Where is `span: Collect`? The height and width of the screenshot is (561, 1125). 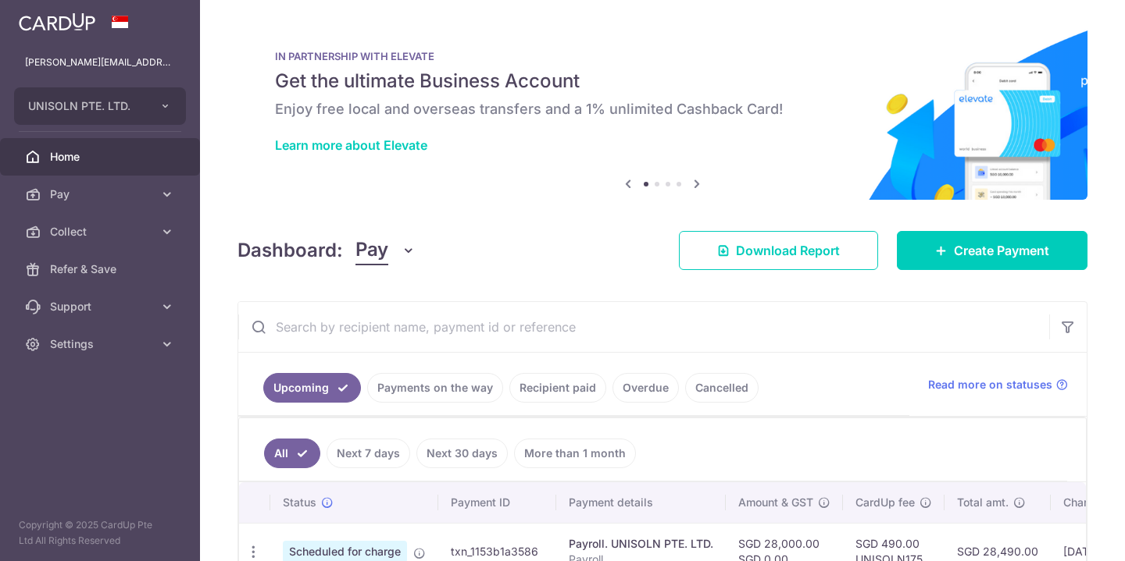 span: Collect is located at coordinates (102, 232).